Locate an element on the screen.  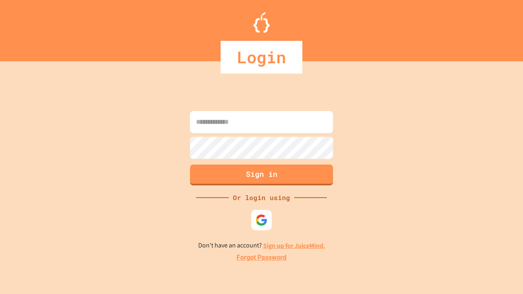
a: Sign up for JuiceMind. is located at coordinates (294, 246).